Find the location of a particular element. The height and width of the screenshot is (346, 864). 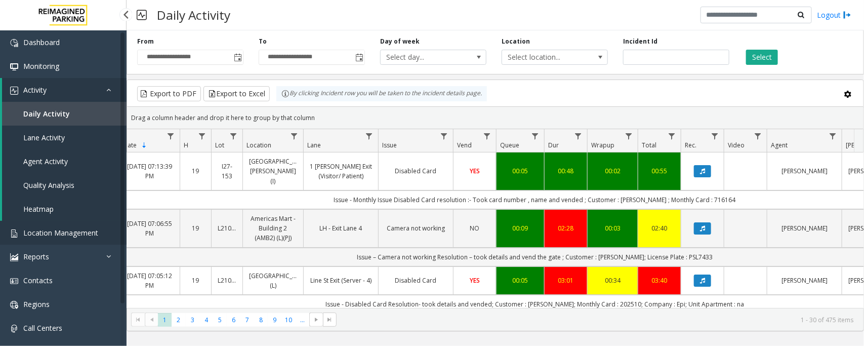

a: Lot Filter Menu is located at coordinates (233, 136).